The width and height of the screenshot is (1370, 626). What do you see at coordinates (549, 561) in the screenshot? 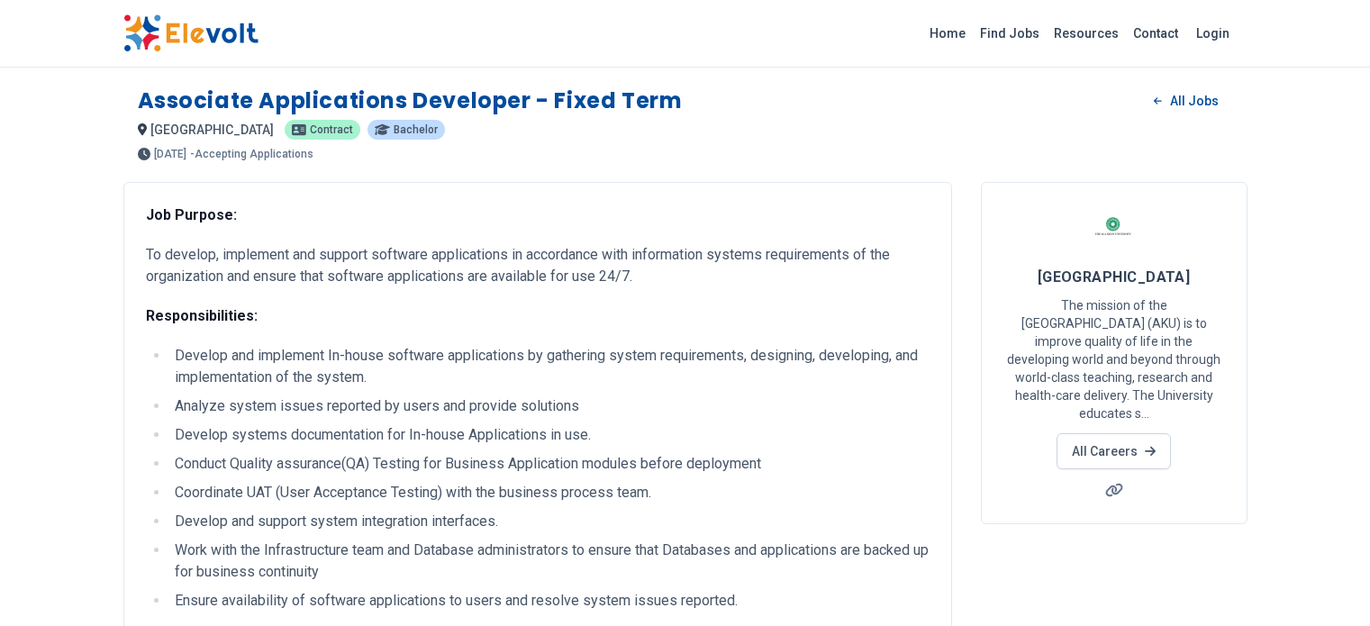
I see `li: Work with the Infrastructure team and Database administrators to ensure that Databases and applic...` at bounding box center [549, 561].